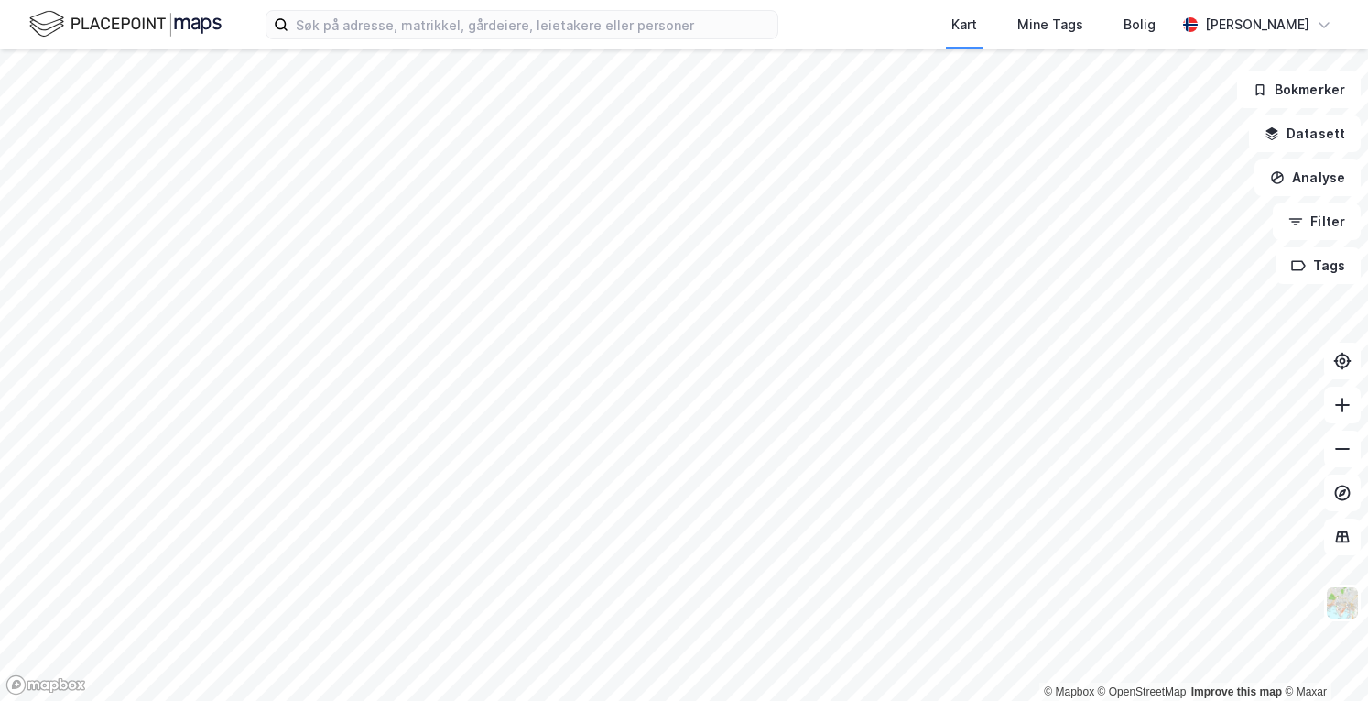 This screenshot has width=1368, height=701. I want to click on img: logo.f888ab2527a4732fd821a326f86c7f29.svg, so click(125, 24).